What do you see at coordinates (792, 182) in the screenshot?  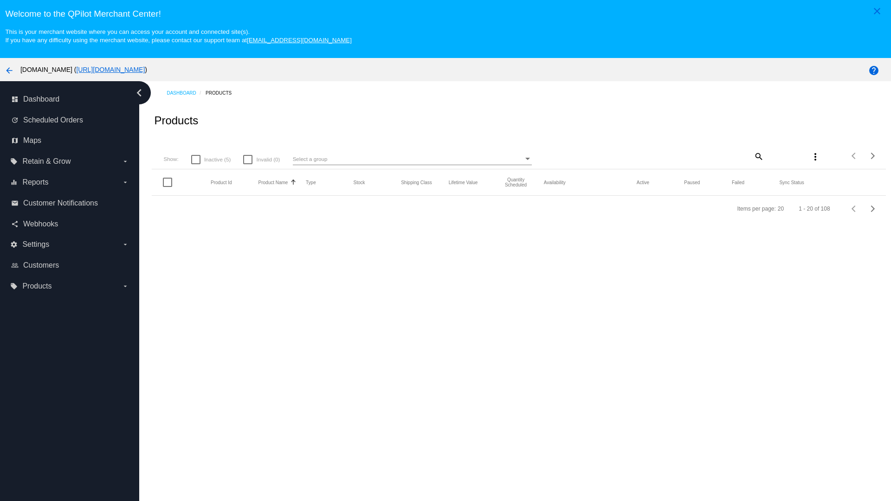 I see `button: Change sorting for ValidationErrorCode` at bounding box center [792, 182].